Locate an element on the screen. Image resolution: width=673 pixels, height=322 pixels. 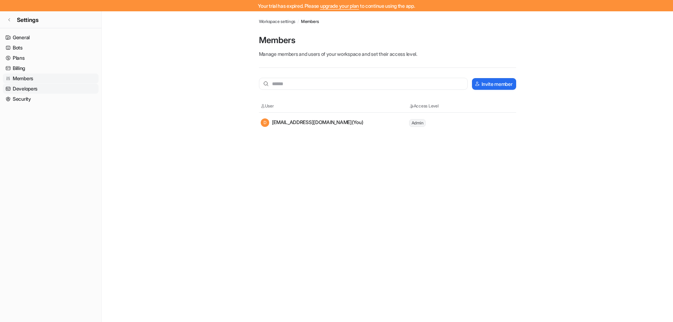
span: Admin is located at coordinates (418, 123).